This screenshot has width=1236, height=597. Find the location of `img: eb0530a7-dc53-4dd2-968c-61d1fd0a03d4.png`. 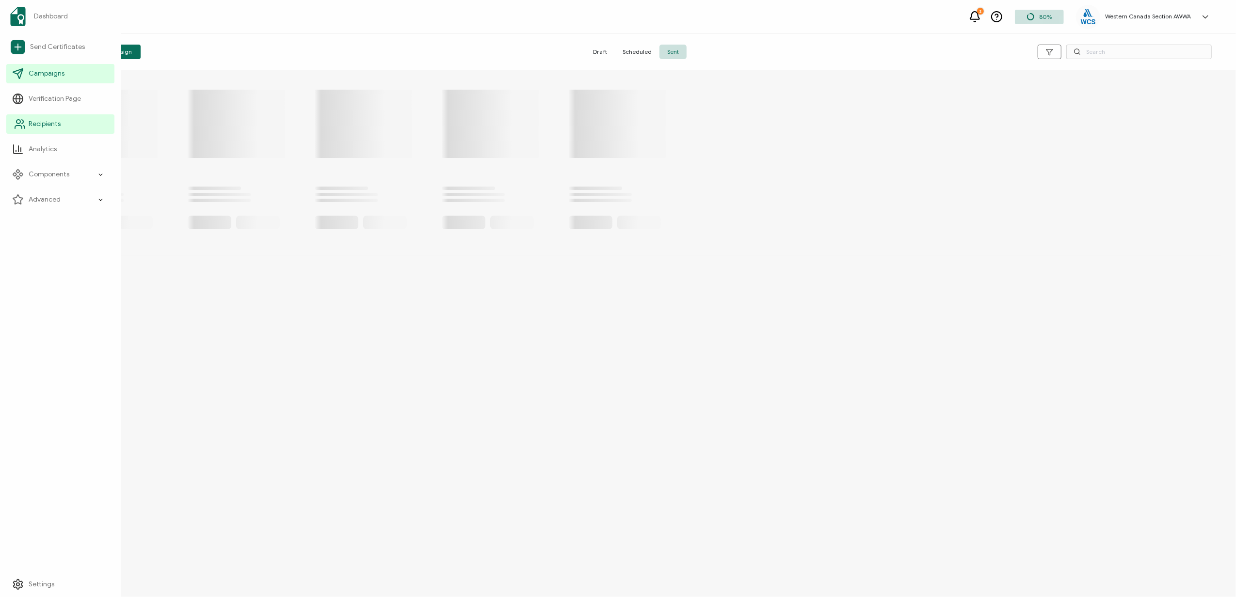

img: eb0530a7-dc53-4dd2-968c-61d1fd0a03d4.png is located at coordinates (1088, 16).